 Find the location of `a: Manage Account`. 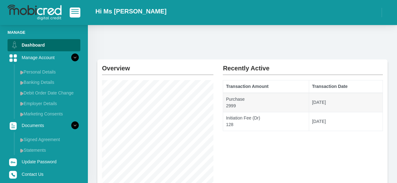

a: Manage Account is located at coordinates (44, 58).